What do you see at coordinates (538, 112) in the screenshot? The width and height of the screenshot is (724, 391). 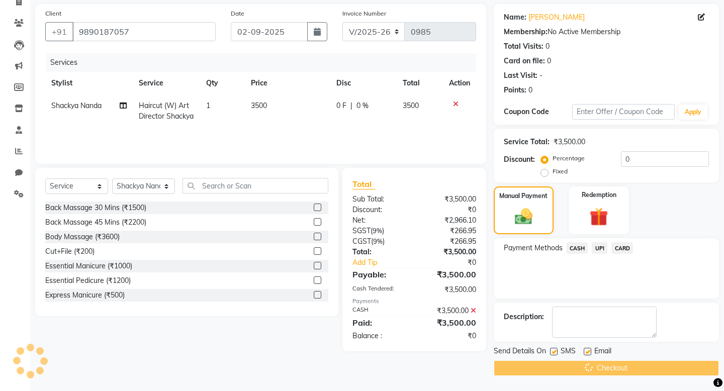 I see `div: Coupon Code` at bounding box center [538, 112].